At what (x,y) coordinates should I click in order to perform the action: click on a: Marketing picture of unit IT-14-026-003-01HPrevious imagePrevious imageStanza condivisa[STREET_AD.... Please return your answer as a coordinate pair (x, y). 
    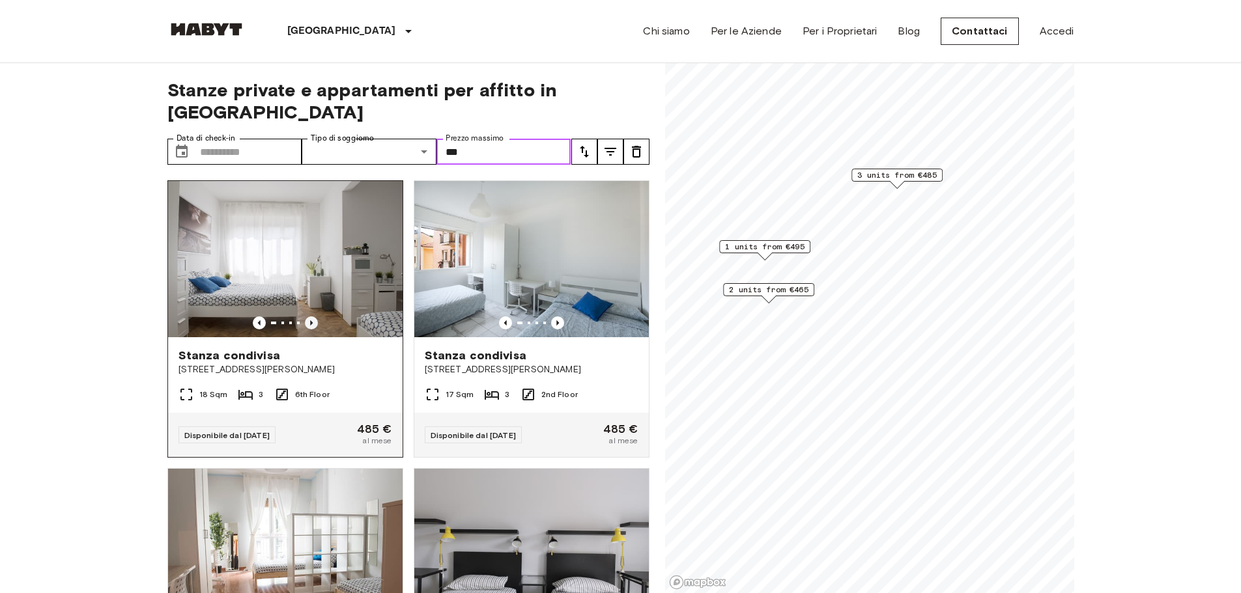
    Looking at the image, I should click on (532, 319).